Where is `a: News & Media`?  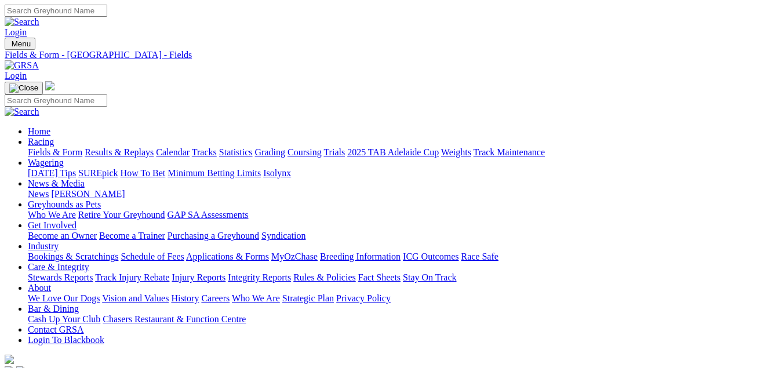 a: News & Media is located at coordinates (56, 183).